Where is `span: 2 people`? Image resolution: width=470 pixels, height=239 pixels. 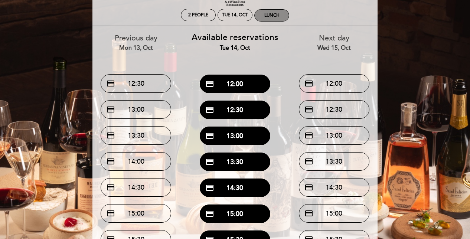 span: 2 people is located at coordinates (198, 15).